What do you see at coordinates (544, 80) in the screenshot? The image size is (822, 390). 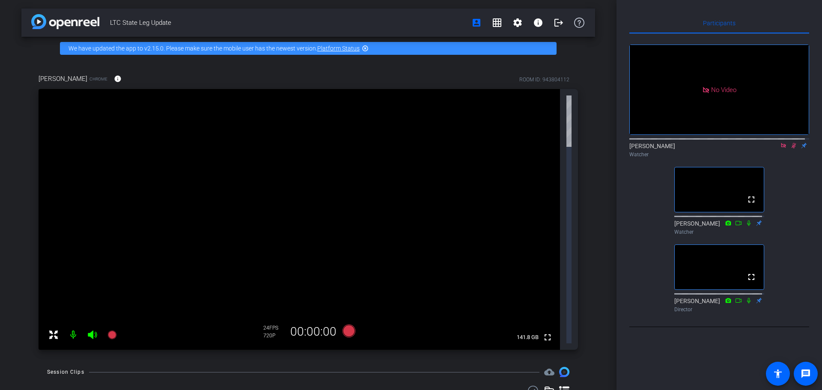 I see `div: ROOM ID: 943804112` at bounding box center [544, 80].